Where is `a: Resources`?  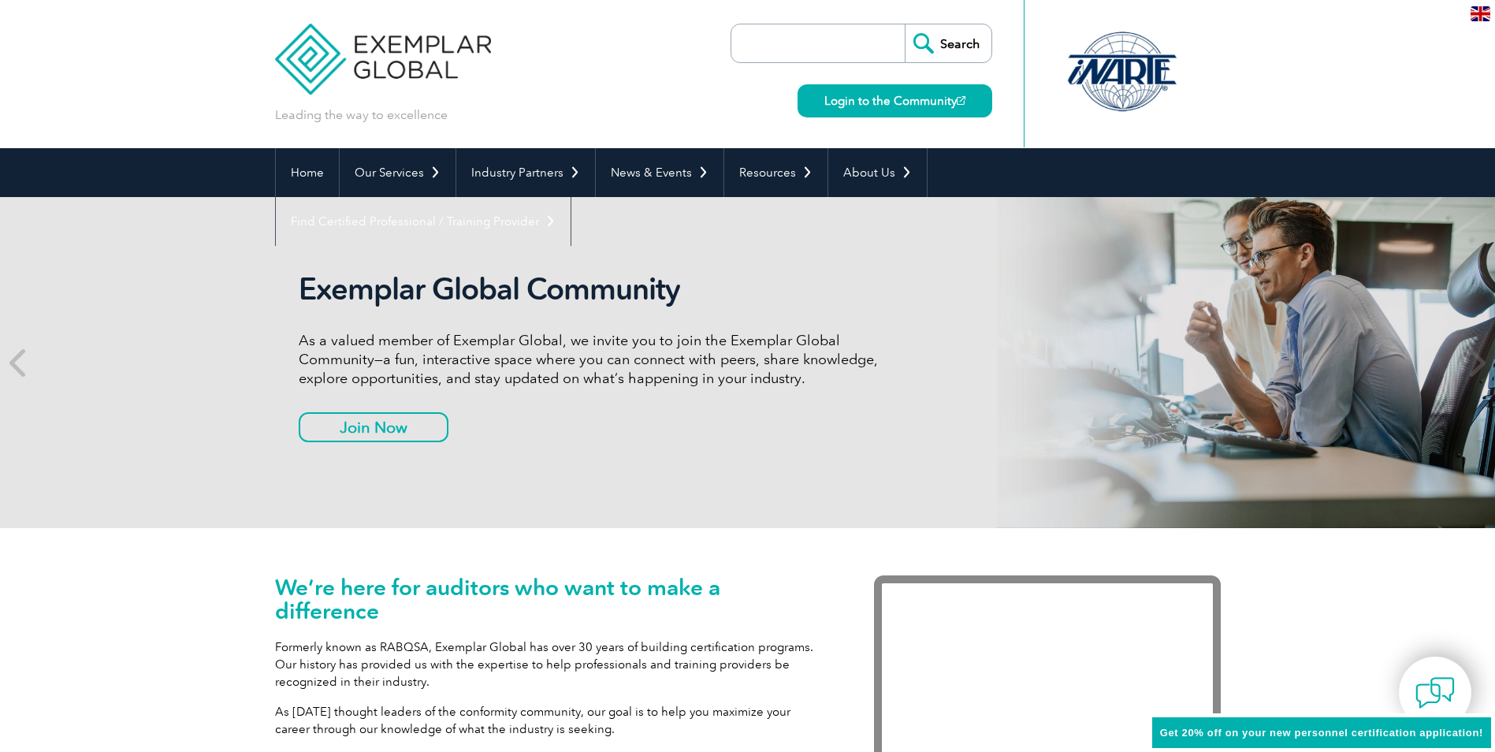 a: Resources is located at coordinates (776, 173).